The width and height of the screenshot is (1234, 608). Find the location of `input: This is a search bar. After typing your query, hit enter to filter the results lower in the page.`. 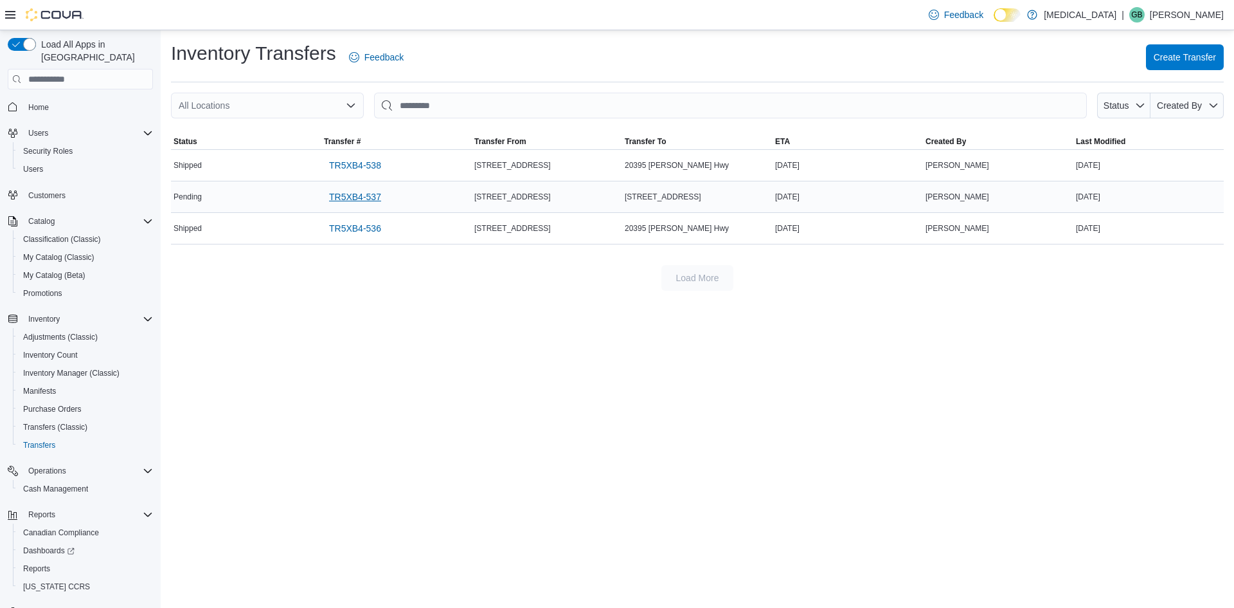

input: This is a search bar. After typing your query, hit enter to filter the results lower in the page. is located at coordinates (730, 105).